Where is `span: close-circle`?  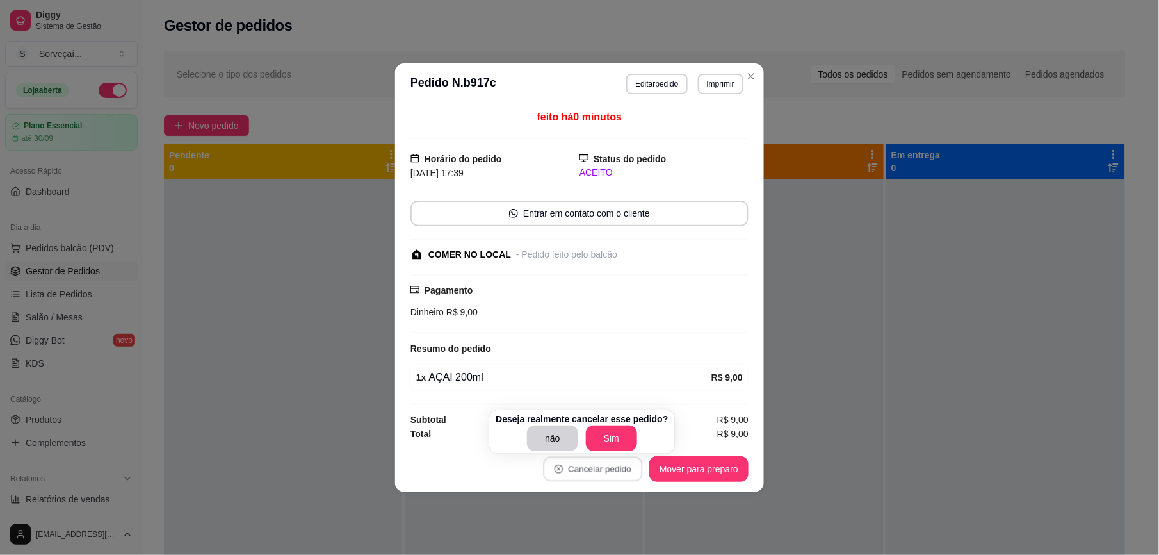 span: close-circle is located at coordinates (559, 469).